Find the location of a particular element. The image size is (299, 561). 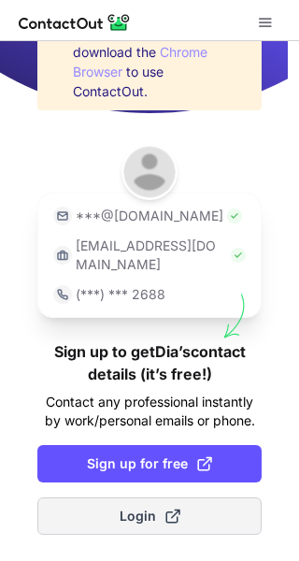

span: Sign up for free is located at coordinates (150, 464).